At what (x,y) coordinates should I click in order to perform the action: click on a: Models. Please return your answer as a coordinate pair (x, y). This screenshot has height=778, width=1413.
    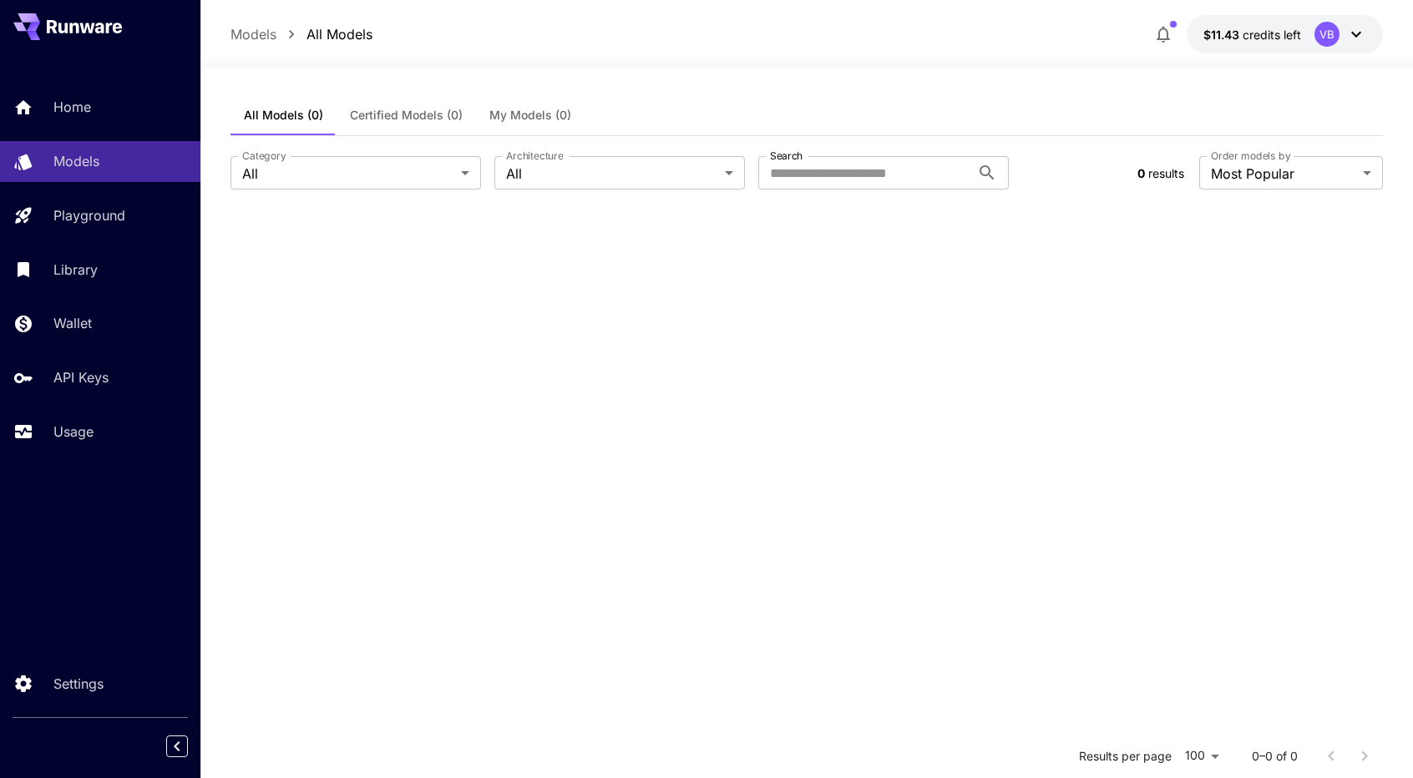
    Looking at the image, I should click on (253, 34).